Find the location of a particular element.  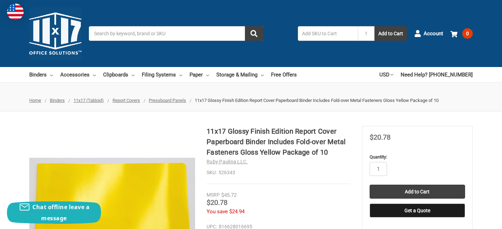

a: USD is located at coordinates (386, 75).